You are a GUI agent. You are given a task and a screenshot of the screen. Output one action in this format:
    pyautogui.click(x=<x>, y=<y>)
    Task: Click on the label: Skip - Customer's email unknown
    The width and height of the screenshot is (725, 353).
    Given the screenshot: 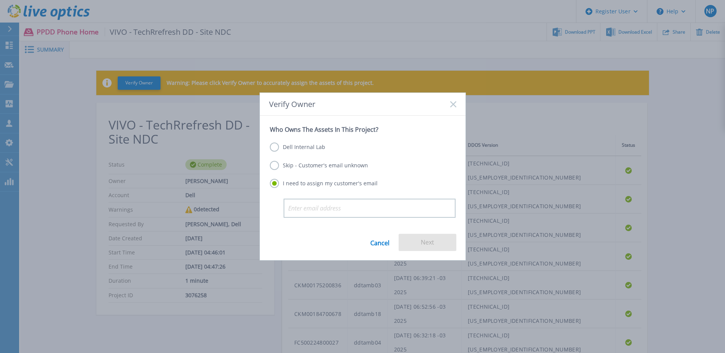 What is the action you would take?
    pyautogui.click(x=319, y=166)
    